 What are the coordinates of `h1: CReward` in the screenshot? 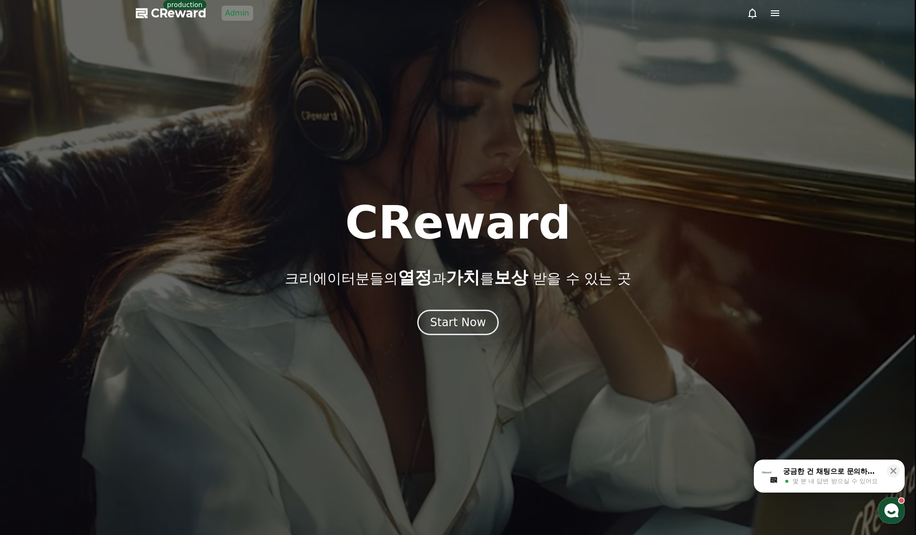 It's located at (458, 223).